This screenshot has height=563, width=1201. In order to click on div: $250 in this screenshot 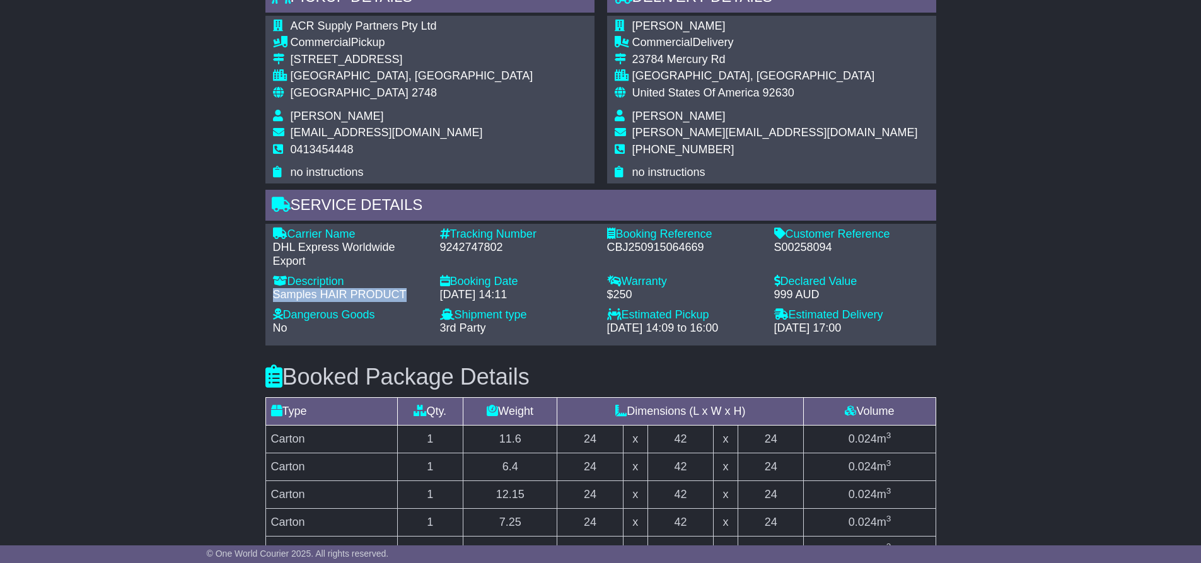, I will do `click(684, 295)`.